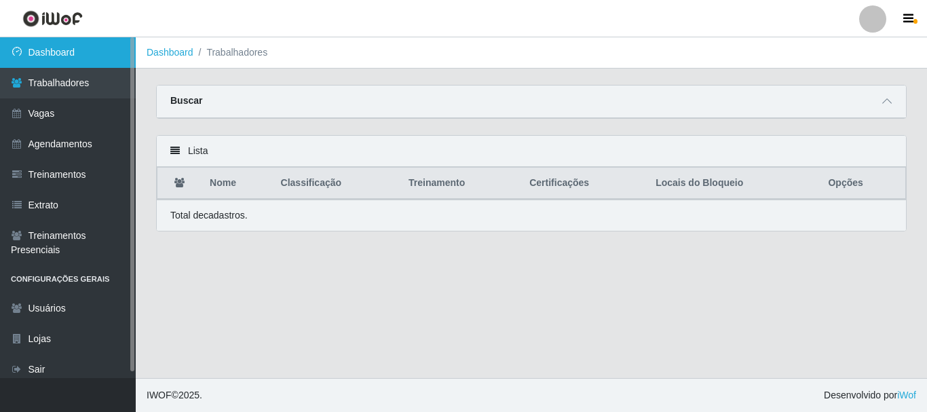 This screenshot has width=927, height=412. Describe the element at coordinates (532, 151) in the screenshot. I see `div: Lista` at that location.